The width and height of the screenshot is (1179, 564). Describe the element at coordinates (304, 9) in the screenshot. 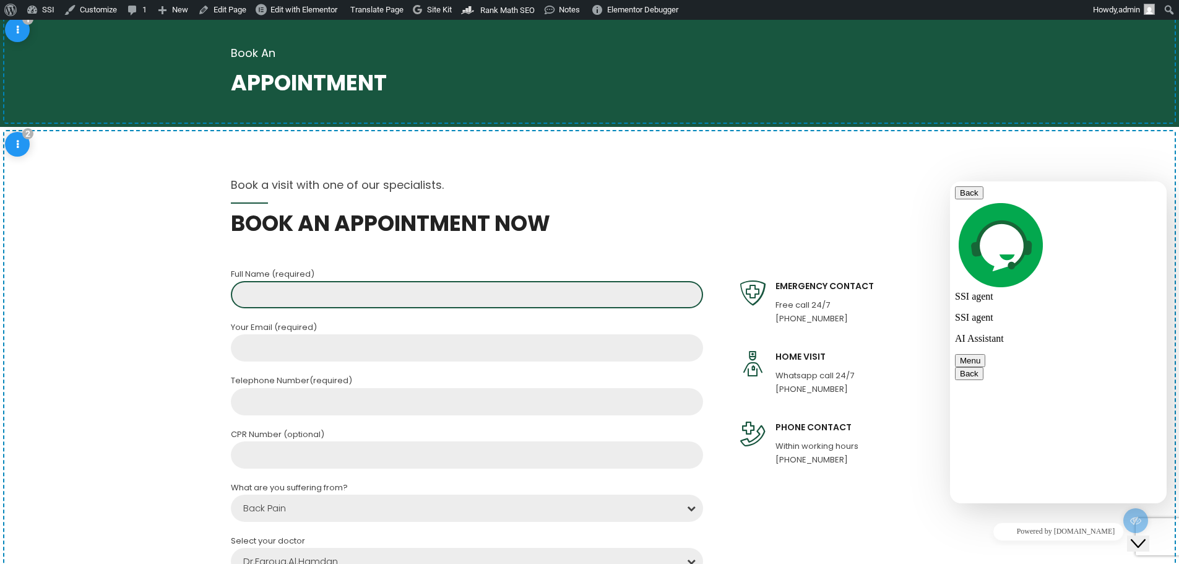

I see `span: Edit with Elementor` at that location.